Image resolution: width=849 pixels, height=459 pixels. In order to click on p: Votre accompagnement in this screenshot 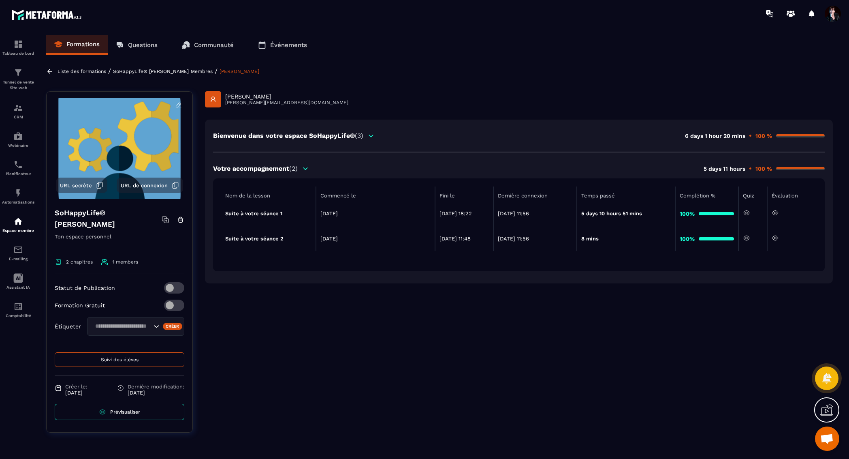, I will do `click(255, 168)`.